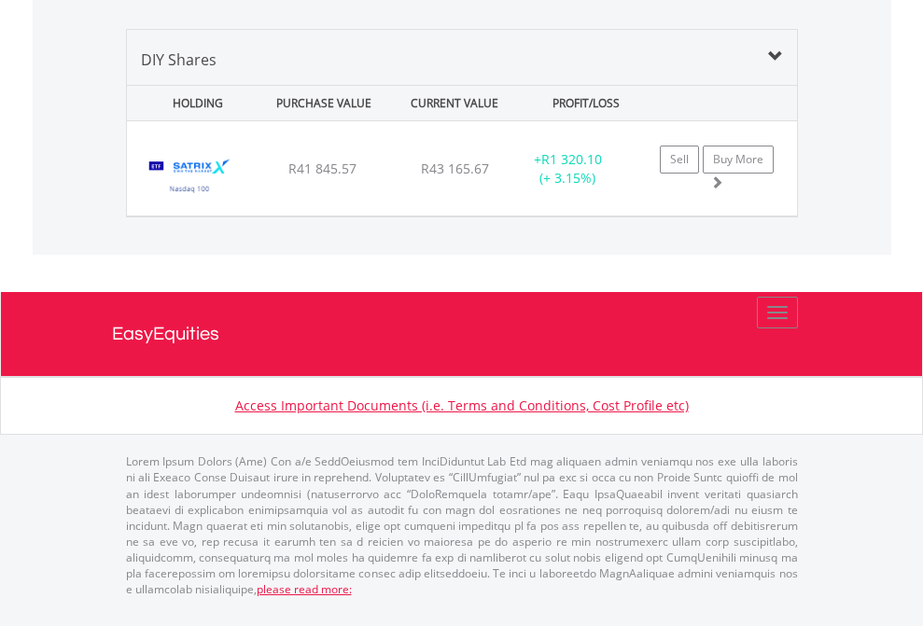  Describe the element at coordinates (322, 168) in the screenshot. I see `span: R41 845.57` at that location.